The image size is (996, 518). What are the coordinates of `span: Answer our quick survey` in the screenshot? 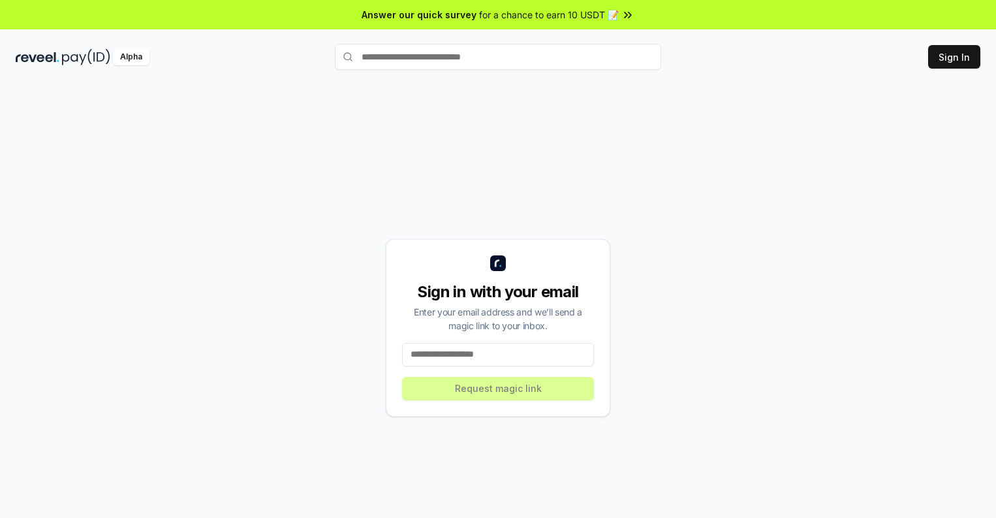 It's located at (419, 14).